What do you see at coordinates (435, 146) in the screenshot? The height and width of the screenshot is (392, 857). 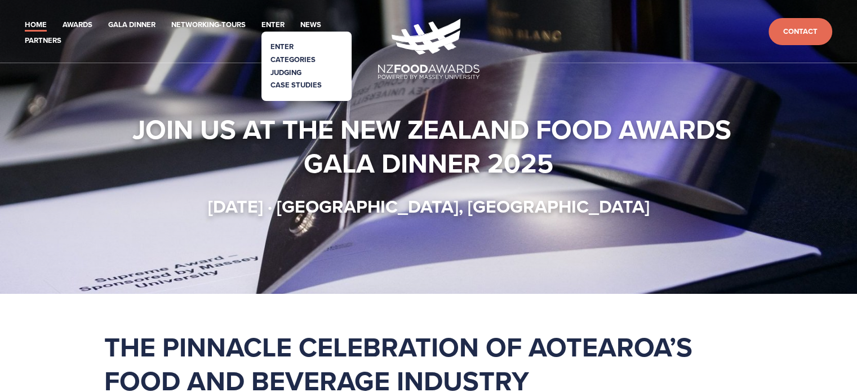 I see `strong: Join us at the New Zealand Food Awards Gala Dinner 2025` at bounding box center [435, 146].